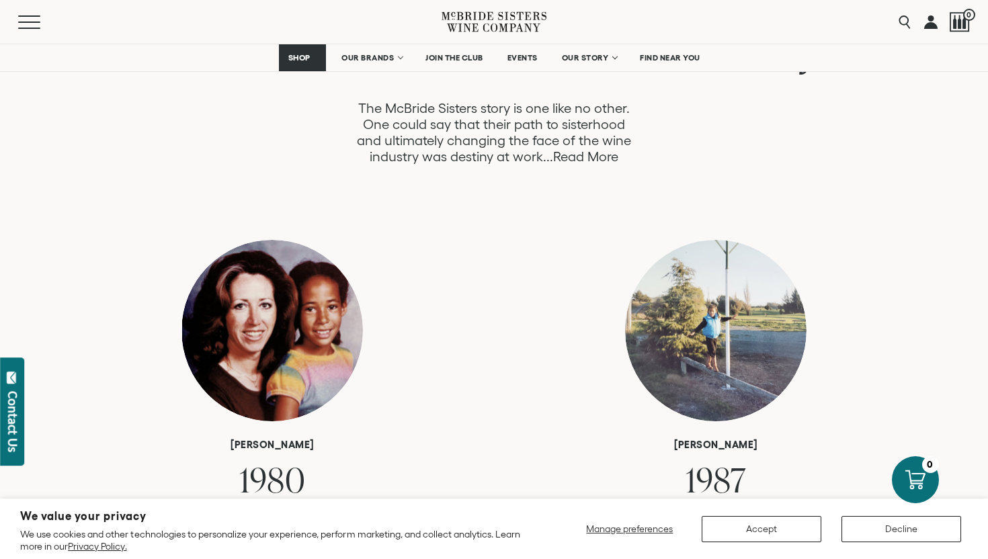 Image resolution: width=988 pixels, height=559 pixels. I want to click on span: 1980, so click(272, 479).